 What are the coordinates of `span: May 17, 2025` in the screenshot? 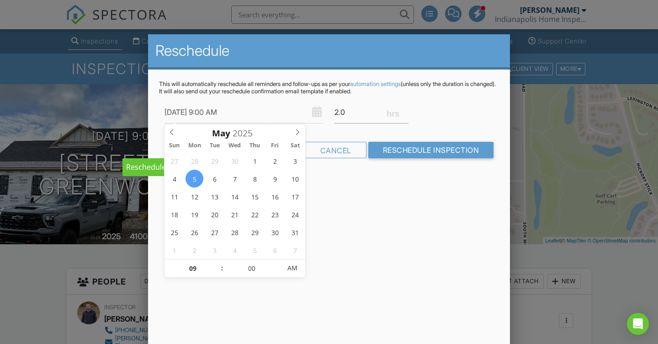 It's located at (295, 196).